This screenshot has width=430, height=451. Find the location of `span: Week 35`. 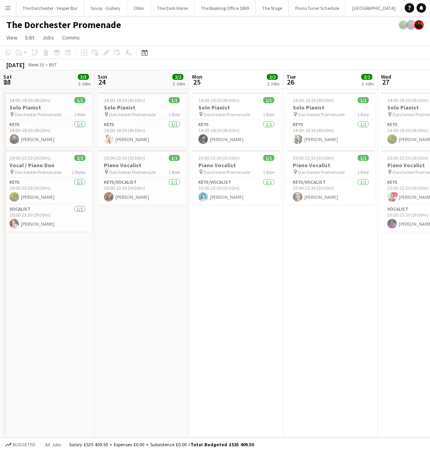

span: Week 35 is located at coordinates (36, 64).